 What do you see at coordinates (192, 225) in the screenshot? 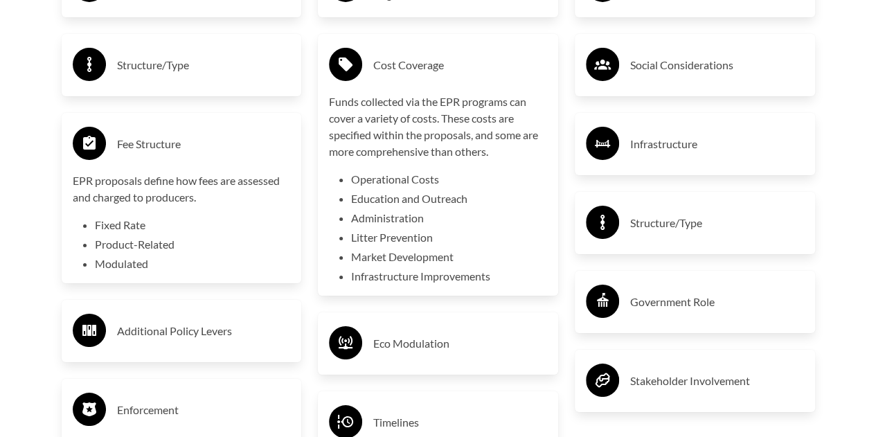
I see `li: Fixed Rate` at bounding box center [192, 225].